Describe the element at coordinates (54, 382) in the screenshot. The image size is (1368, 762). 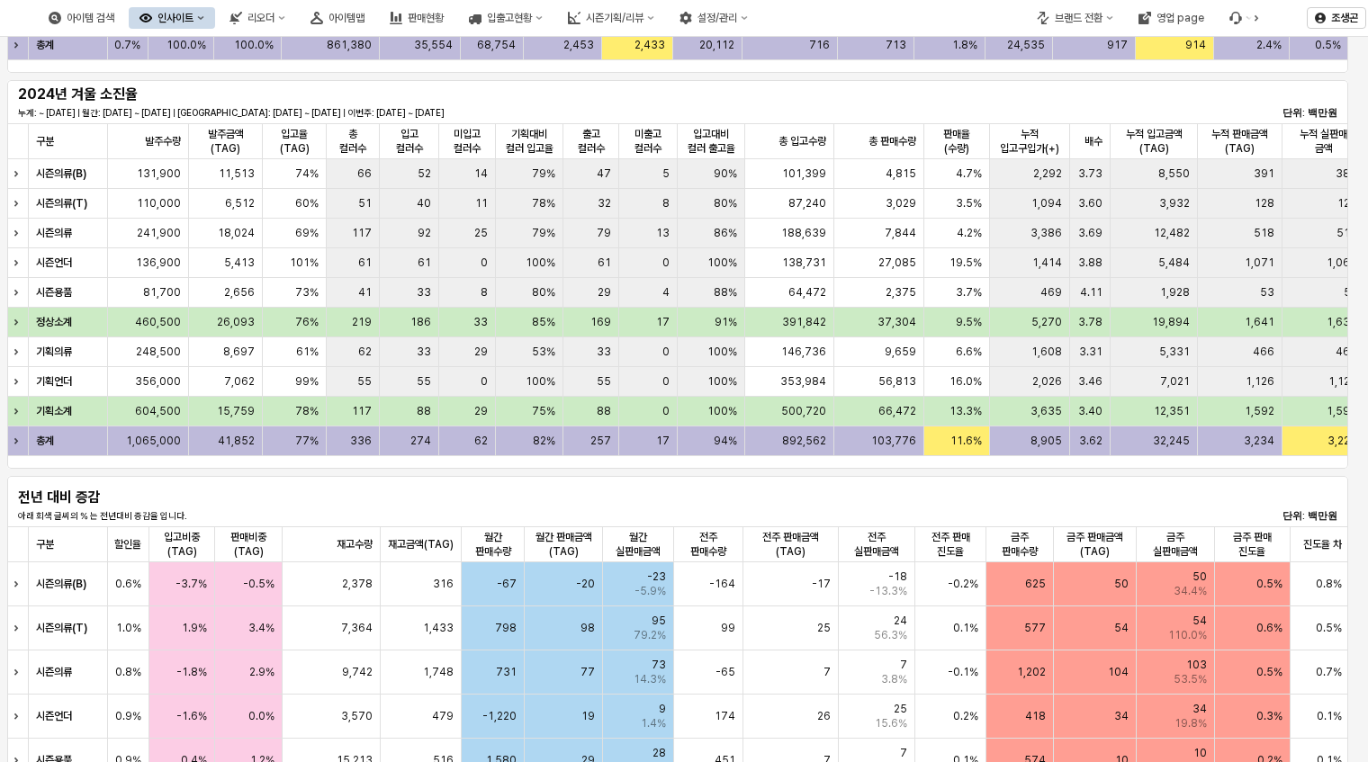
I see `strong: 기획언더` at that location.